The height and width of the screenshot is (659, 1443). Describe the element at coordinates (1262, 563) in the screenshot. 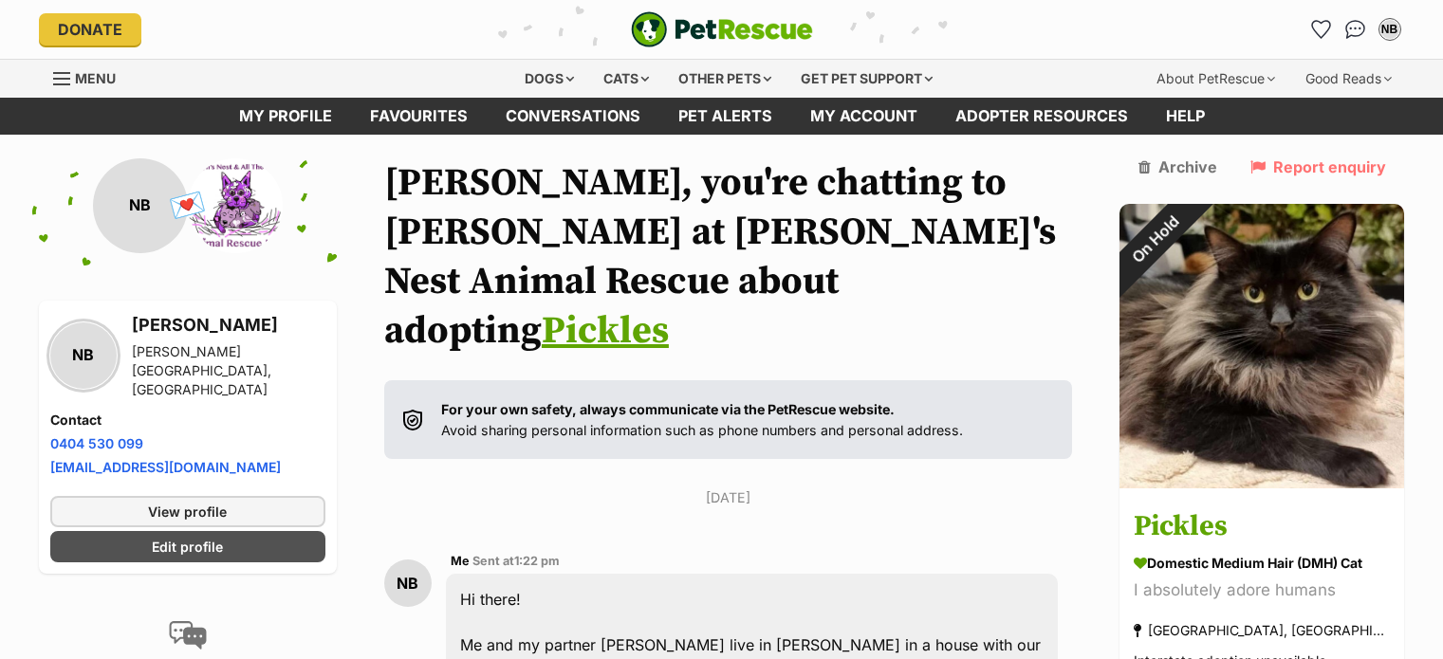

I see `div: Domestic Medium Hair (DMH) Cat` at that location.